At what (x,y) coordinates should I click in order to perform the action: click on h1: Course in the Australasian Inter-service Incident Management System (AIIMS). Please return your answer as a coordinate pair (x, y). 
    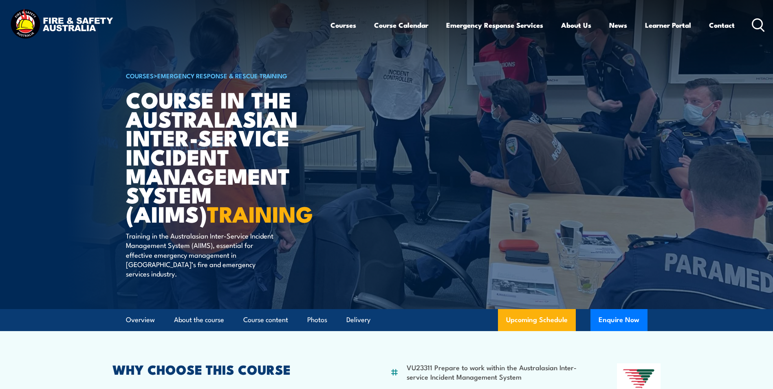
    Looking at the image, I should click on (227, 156).